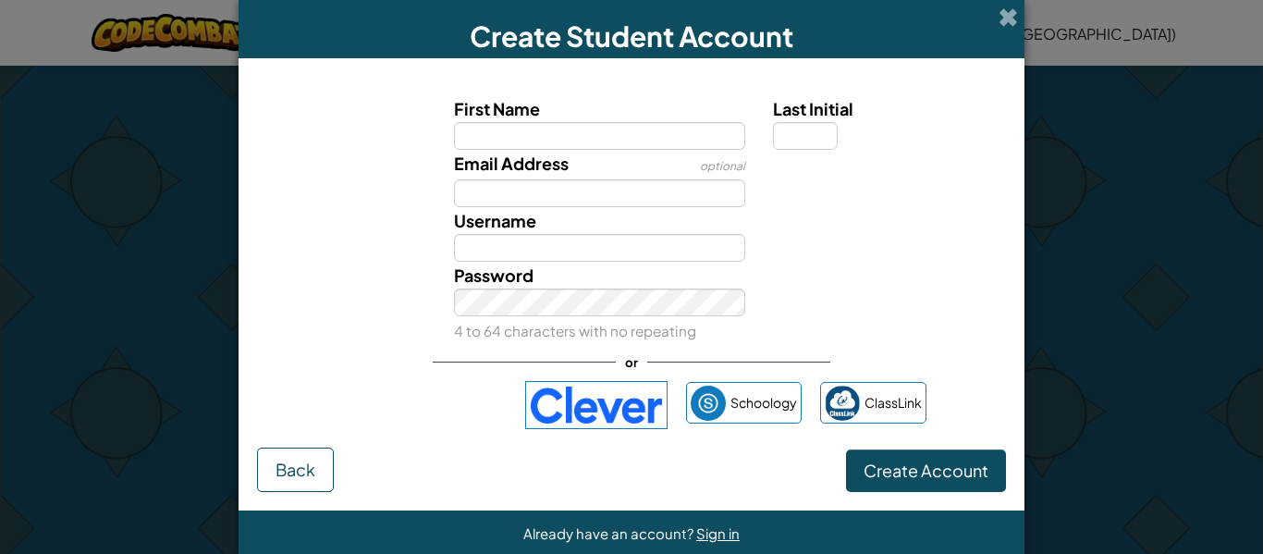  What do you see at coordinates (632, 36) in the screenshot?
I see `span: Create Student Account` at bounding box center [632, 36].